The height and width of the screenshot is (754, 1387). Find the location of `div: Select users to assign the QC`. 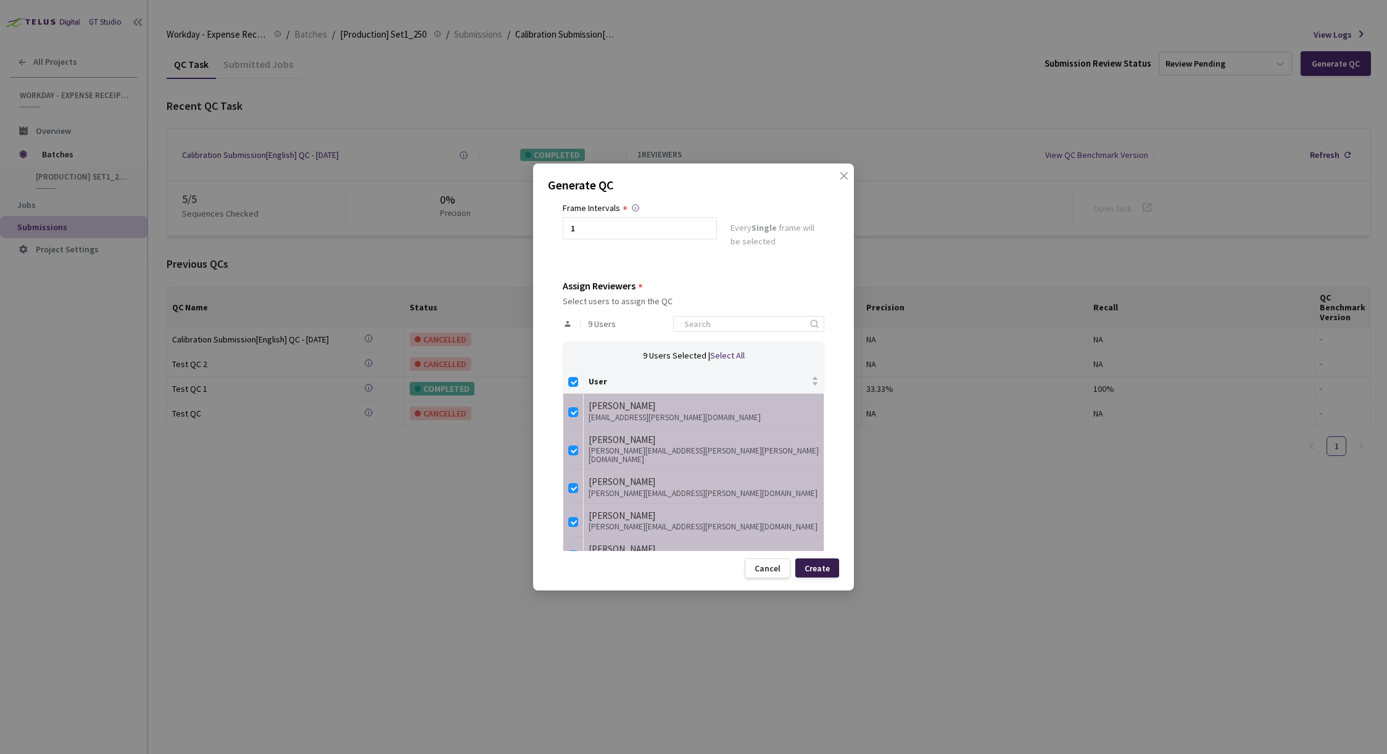

div: Select users to assign the QC is located at coordinates (694, 301).